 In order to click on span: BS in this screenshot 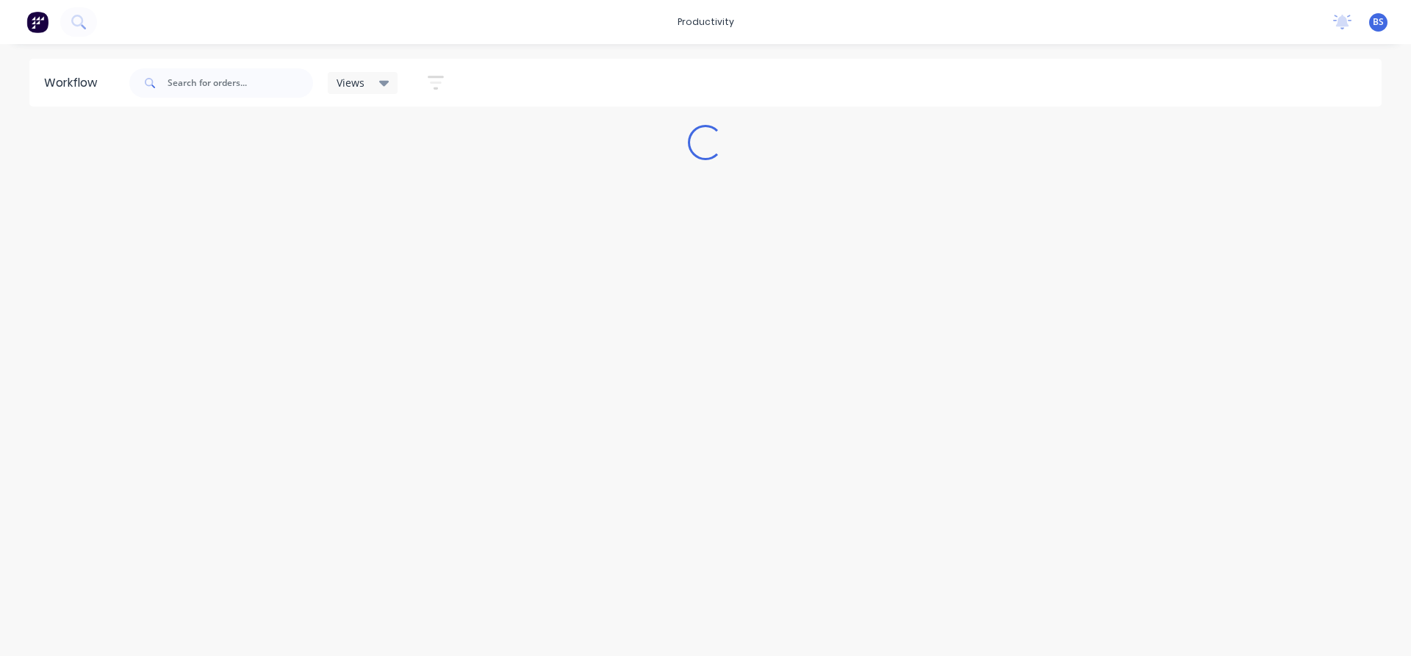, I will do `click(1378, 22)`.